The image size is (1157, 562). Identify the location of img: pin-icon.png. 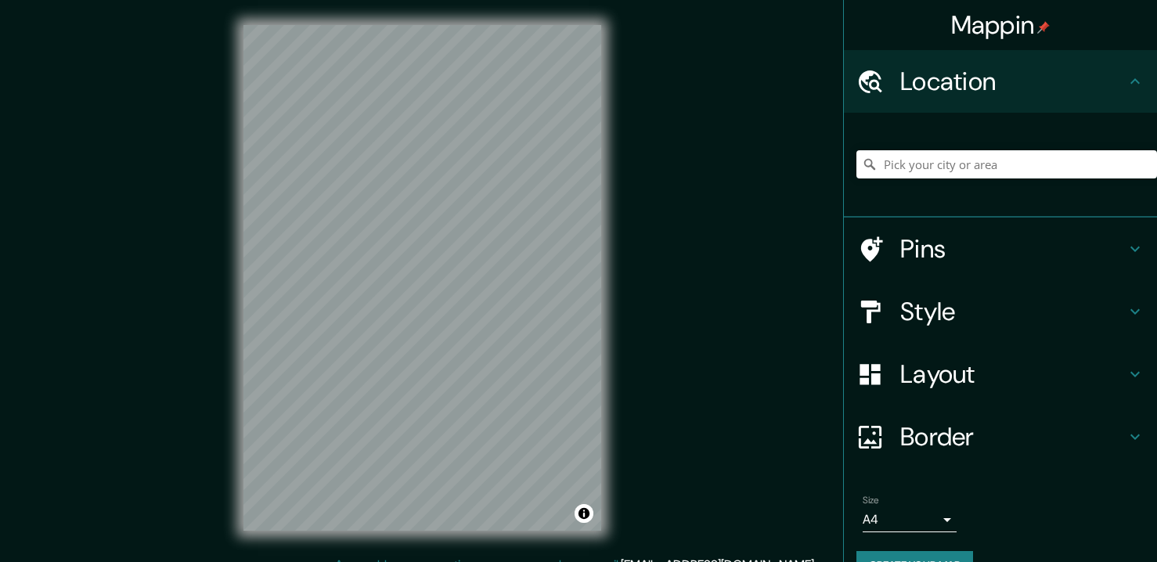
(1043, 27).